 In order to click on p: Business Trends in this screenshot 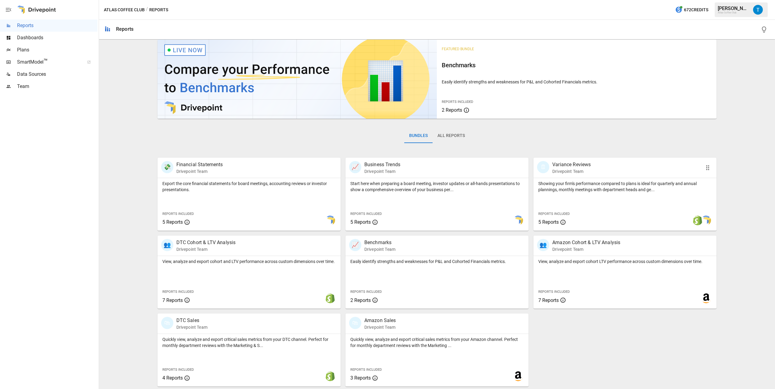, I will do `click(382, 165)`.